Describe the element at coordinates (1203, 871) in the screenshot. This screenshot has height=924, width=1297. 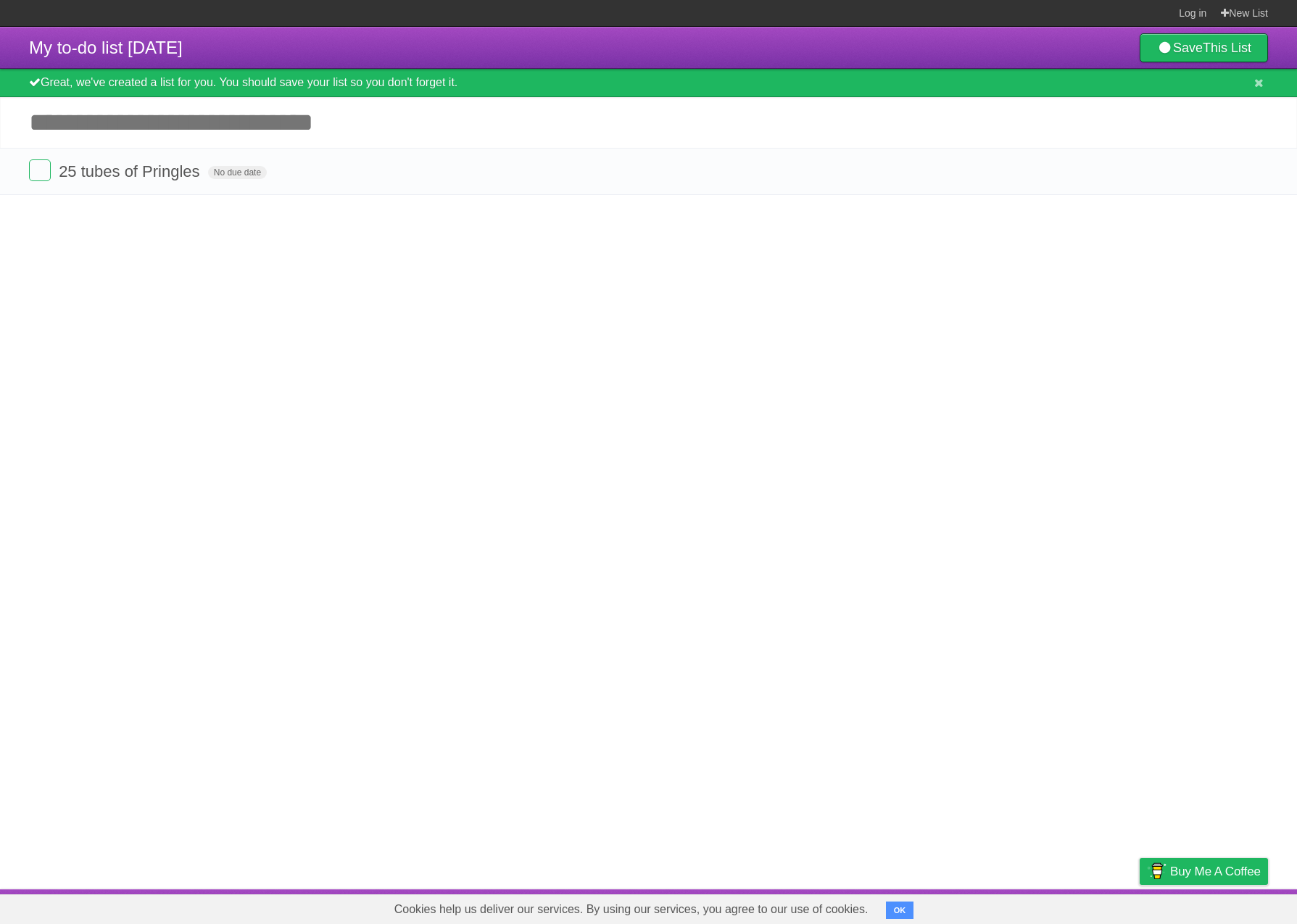
I see `a: Buy me a coffee` at that location.